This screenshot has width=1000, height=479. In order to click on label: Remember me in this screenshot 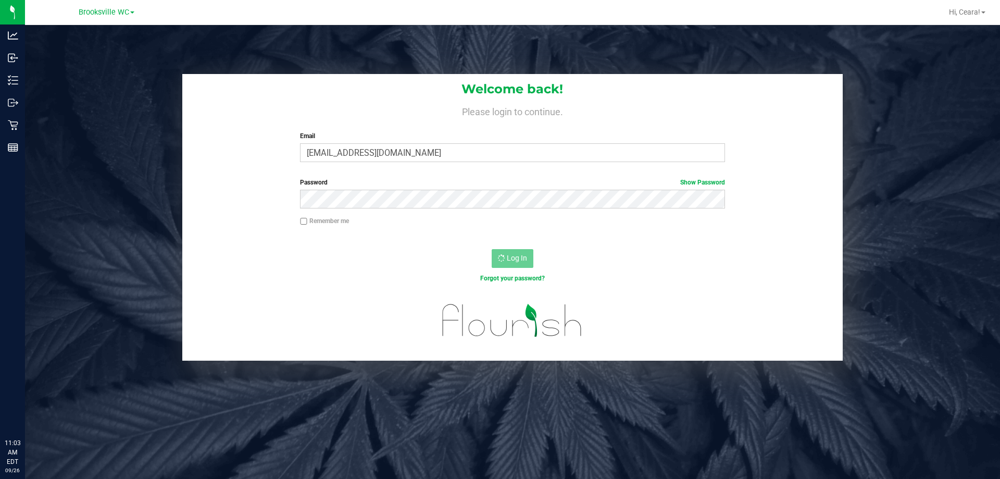, I will do `click(324, 221)`.